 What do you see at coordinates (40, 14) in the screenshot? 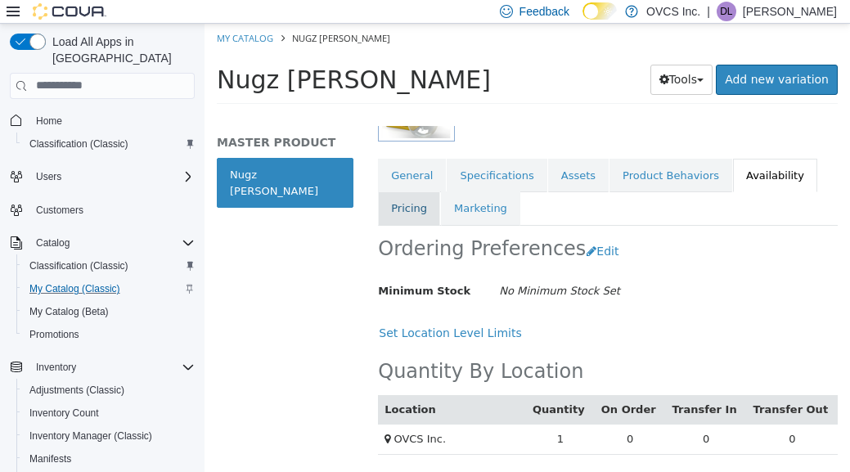
I see `a: My Catalog` at bounding box center [40, 14].